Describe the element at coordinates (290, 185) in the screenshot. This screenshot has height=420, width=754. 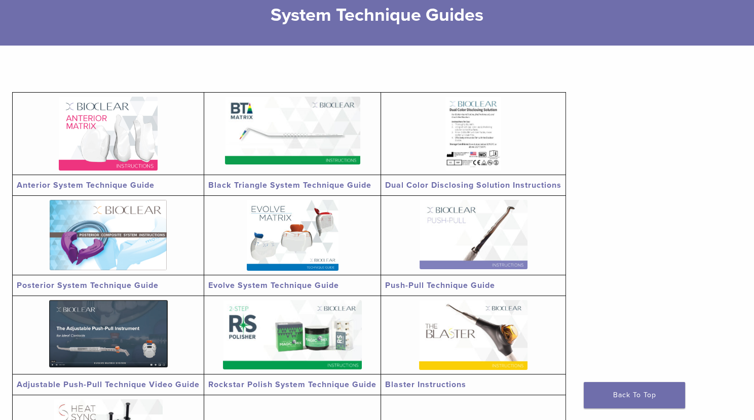
I see `a: Black Triangle System Technique Guide` at that location.